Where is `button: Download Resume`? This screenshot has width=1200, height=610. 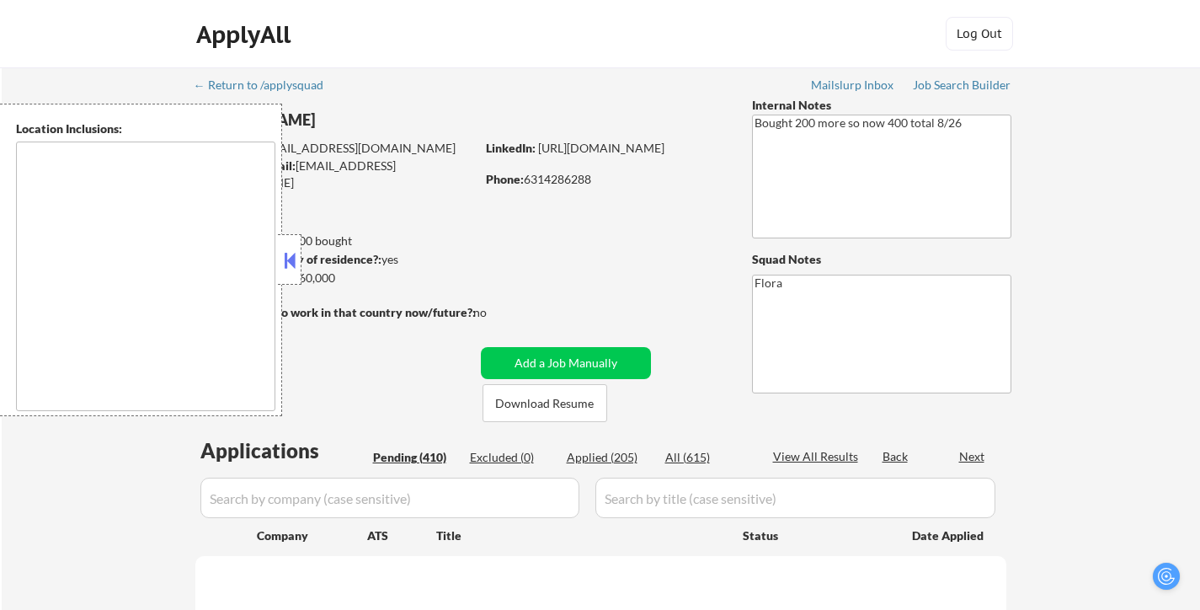 button: Download Resume is located at coordinates (545, 403).